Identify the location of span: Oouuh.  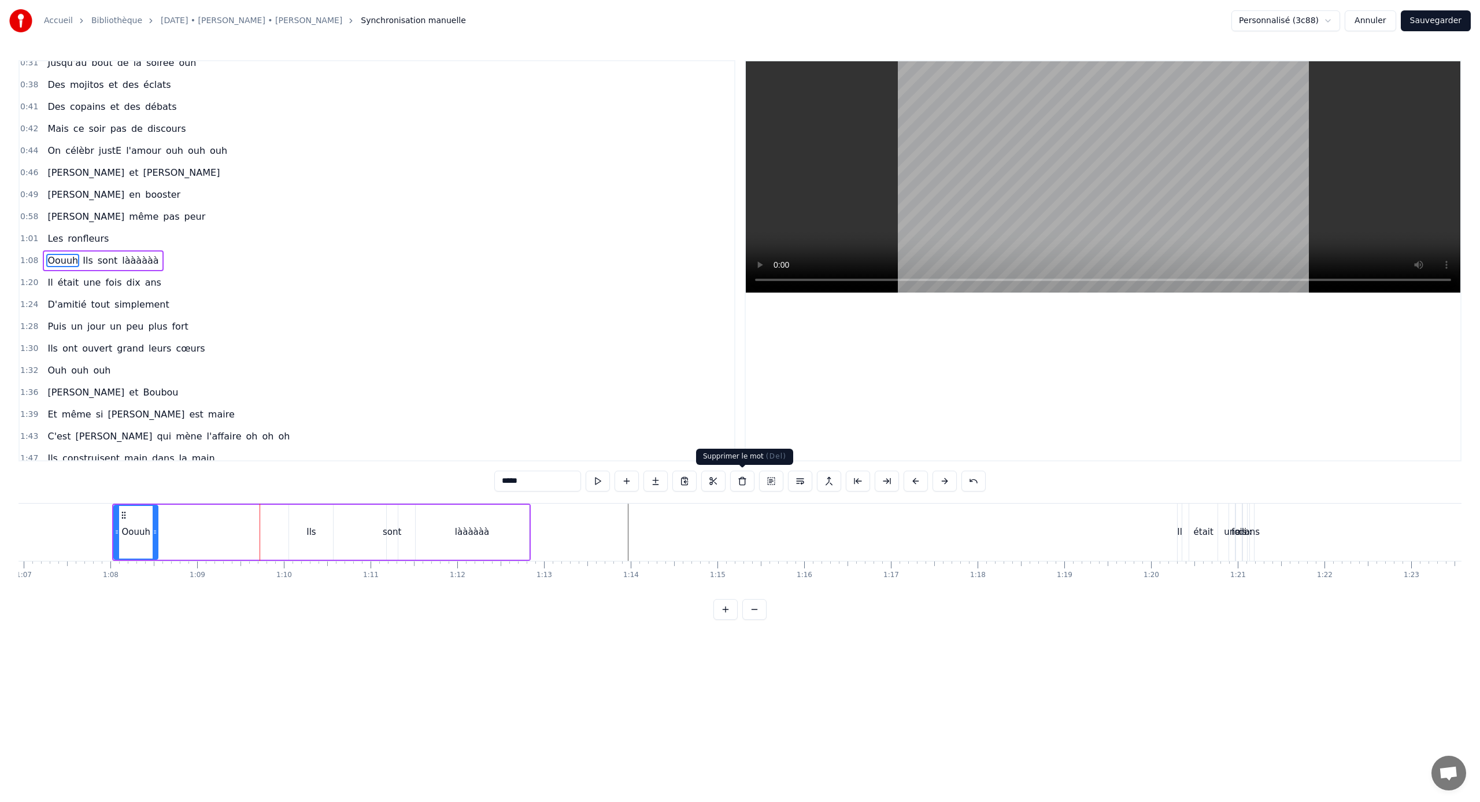
(62, 260).